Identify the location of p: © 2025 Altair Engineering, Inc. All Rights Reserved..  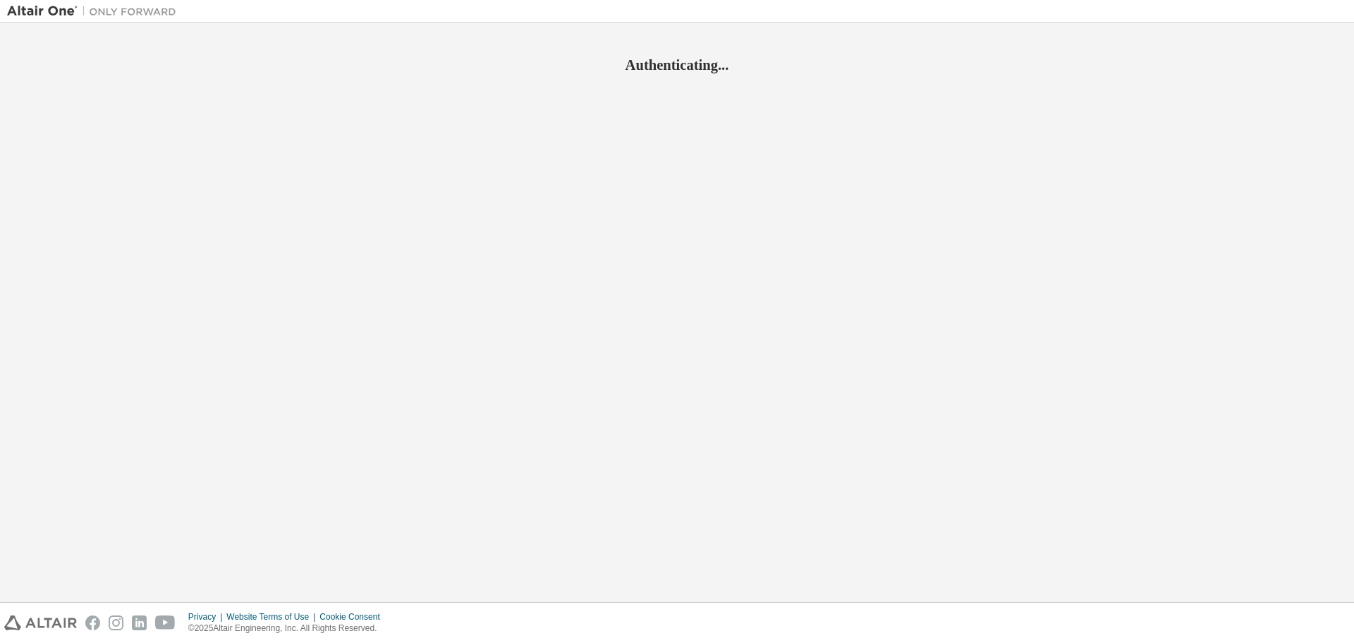
(288, 628).